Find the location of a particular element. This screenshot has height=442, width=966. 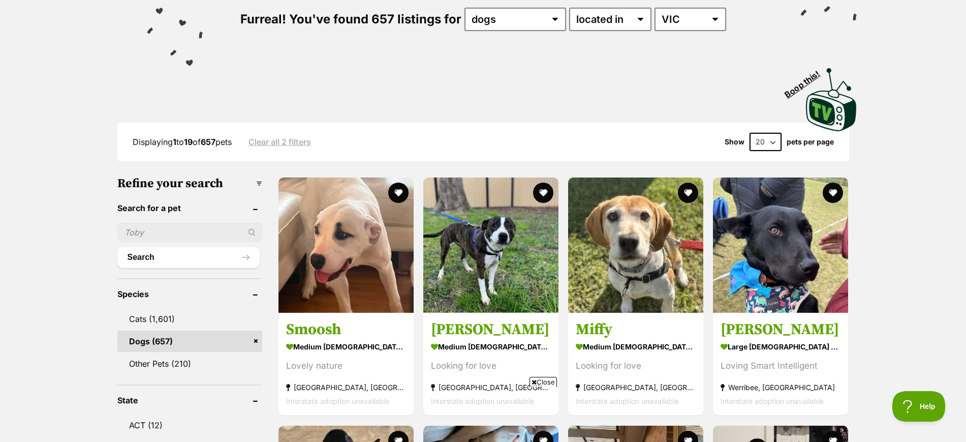

span: Furreal! You've found 657 listings for is located at coordinates (351, 19).